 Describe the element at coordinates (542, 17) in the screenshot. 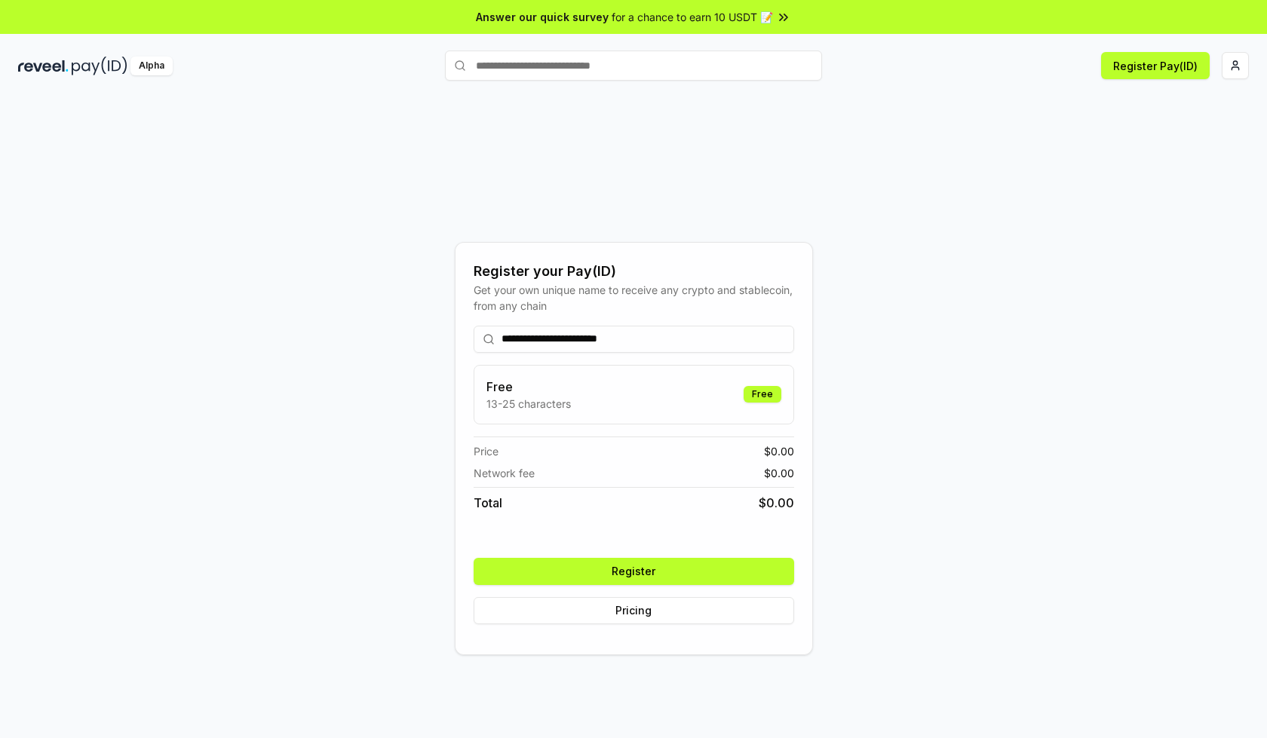

I see `span: Answer our quick survey` at that location.